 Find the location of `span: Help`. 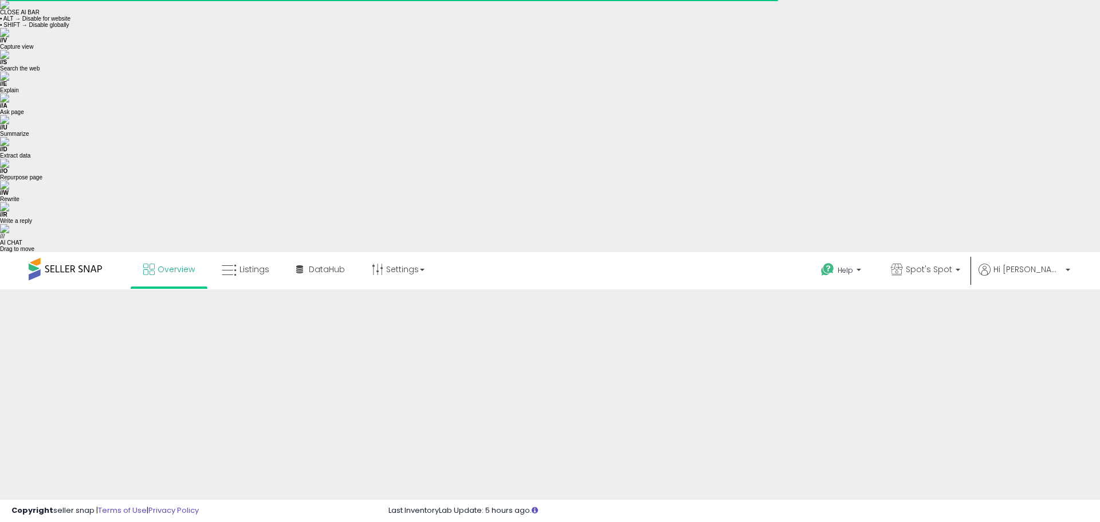

span: Help is located at coordinates (845, 270).